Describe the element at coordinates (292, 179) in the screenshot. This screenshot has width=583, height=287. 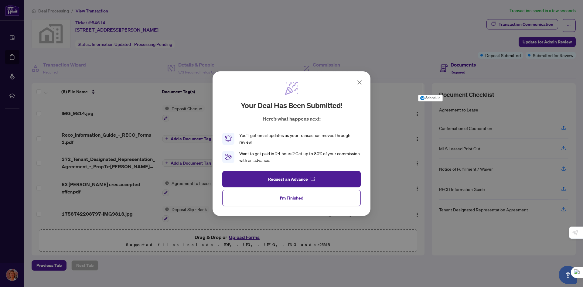
I see `button: Request an Advance` at that location.